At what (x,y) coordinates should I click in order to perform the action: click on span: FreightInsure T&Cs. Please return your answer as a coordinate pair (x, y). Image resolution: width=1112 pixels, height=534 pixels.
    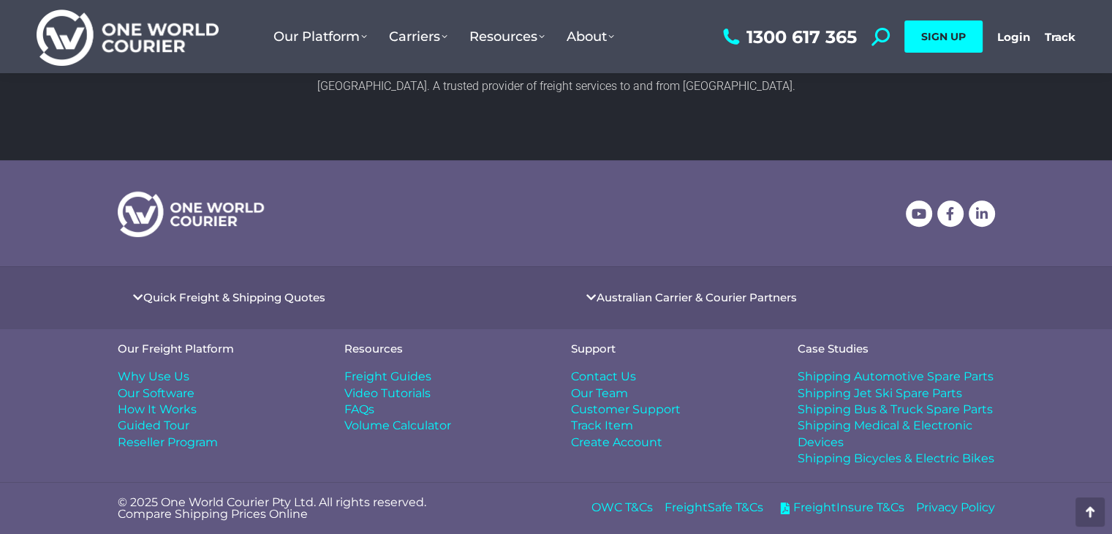
    Looking at the image, I should click on (847, 507).